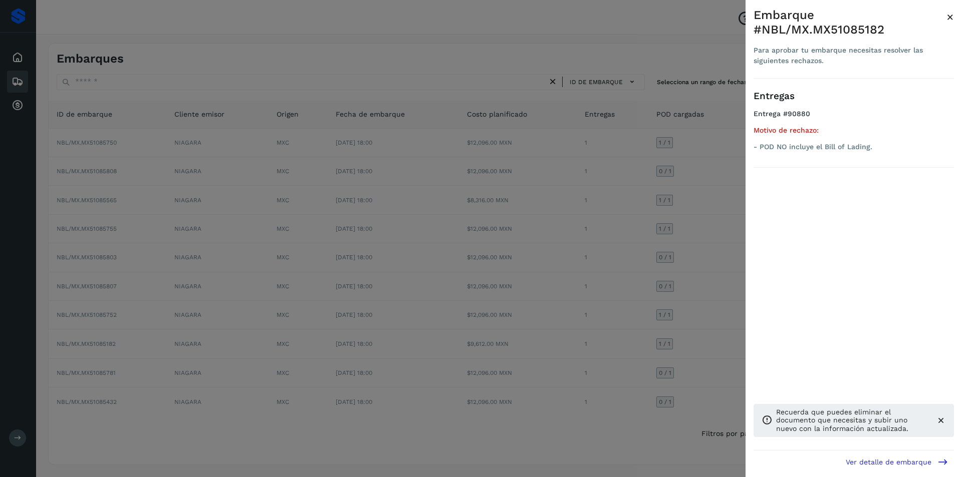 The width and height of the screenshot is (962, 477). I want to click on span: Ver detalle de embarque, so click(888, 462).